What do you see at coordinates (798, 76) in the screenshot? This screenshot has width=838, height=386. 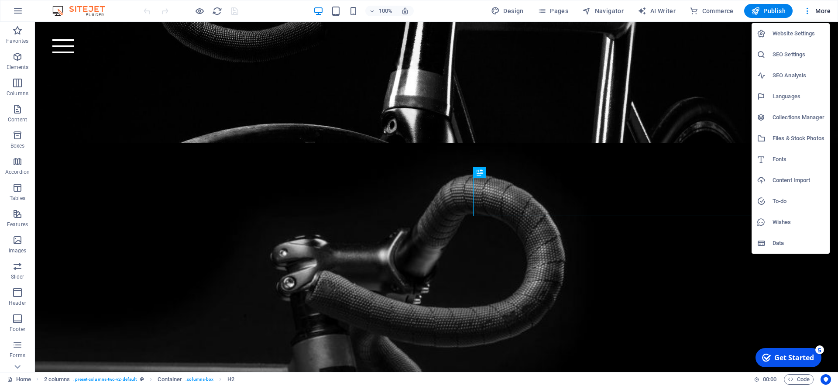 I see `h6: SEO Analysis` at bounding box center [798, 76].